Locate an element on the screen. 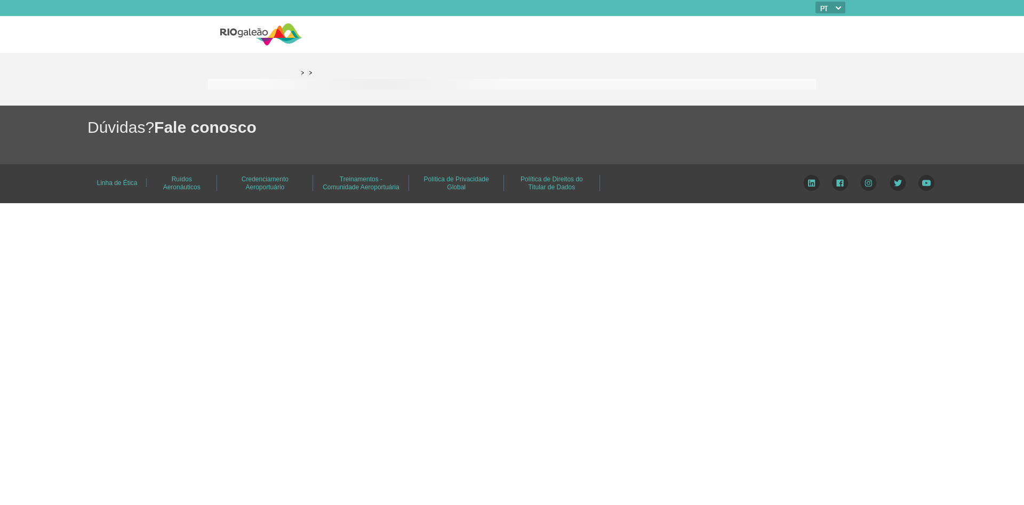 Image resolution: width=1024 pixels, height=505 pixels. img: Instagram is located at coordinates (868, 183).